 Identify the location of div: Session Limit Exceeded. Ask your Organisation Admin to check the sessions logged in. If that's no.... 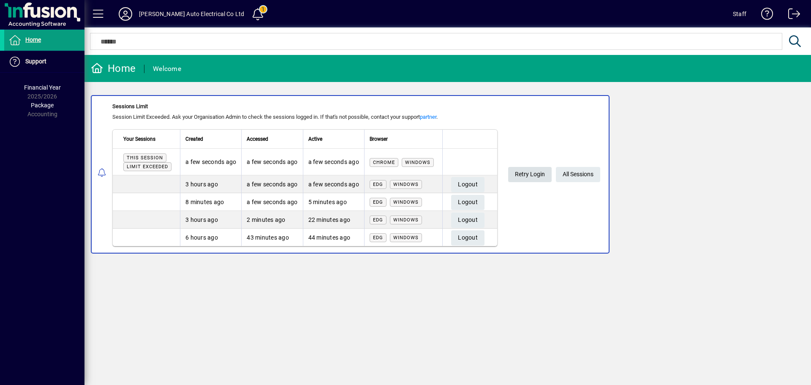
(305, 117).